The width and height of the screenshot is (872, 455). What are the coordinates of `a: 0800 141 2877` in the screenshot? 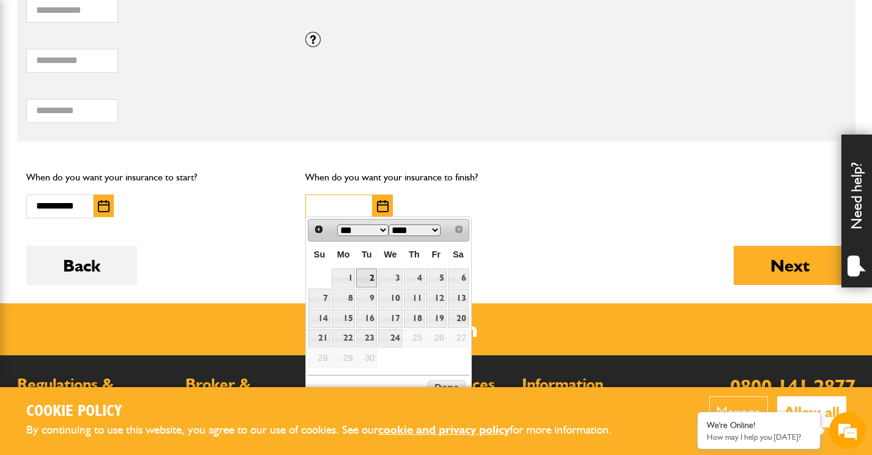 It's located at (792, 386).